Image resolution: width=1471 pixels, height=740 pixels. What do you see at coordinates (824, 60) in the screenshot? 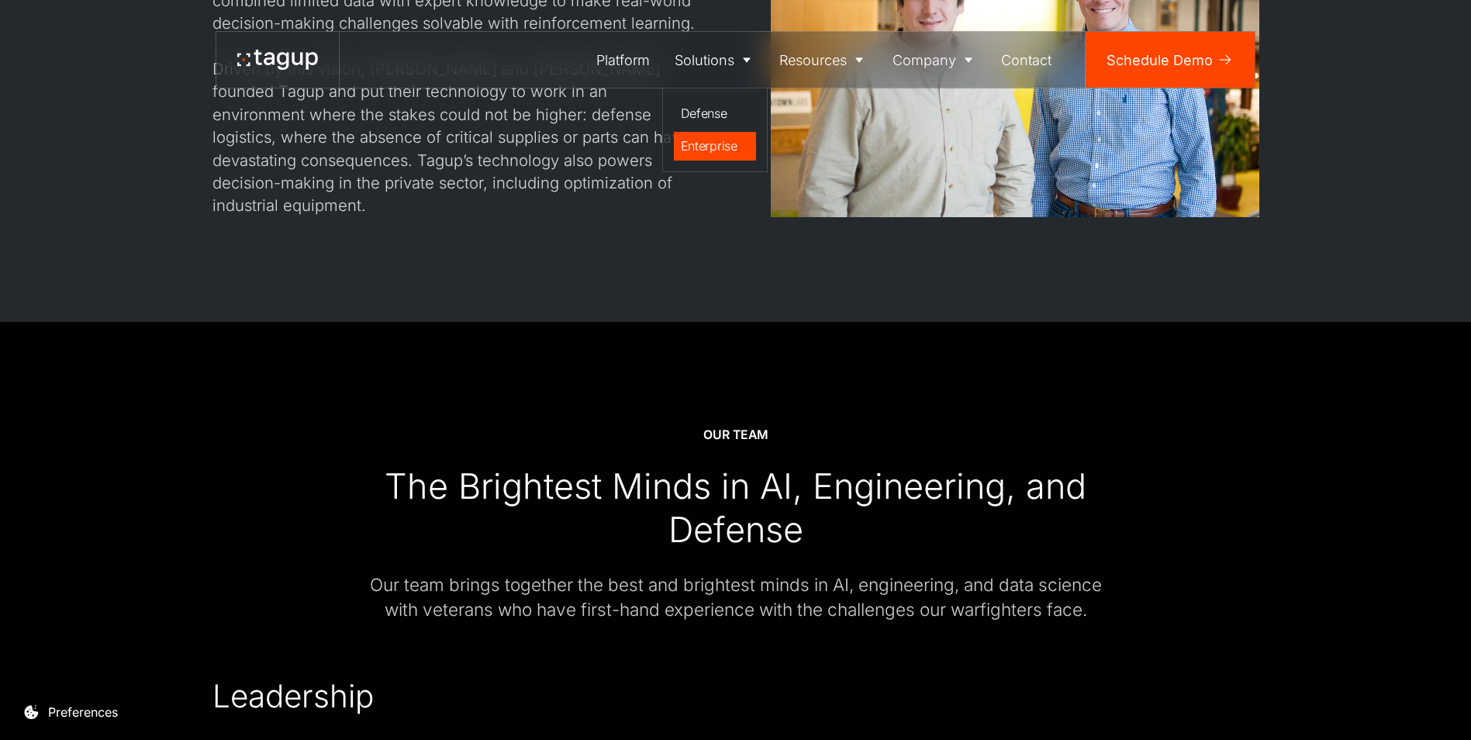
I see `a: Resources` at bounding box center [824, 60].